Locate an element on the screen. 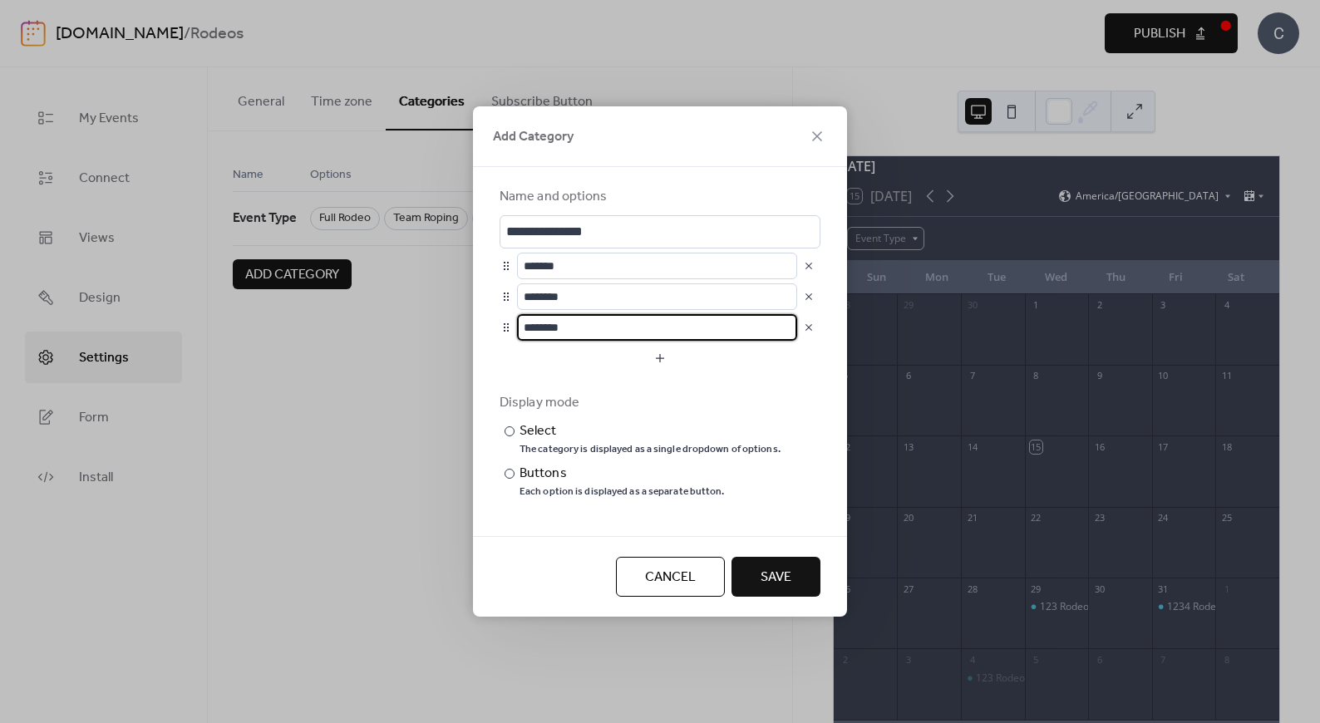  div: Each option is displayed as a separate button. is located at coordinates (622, 492).